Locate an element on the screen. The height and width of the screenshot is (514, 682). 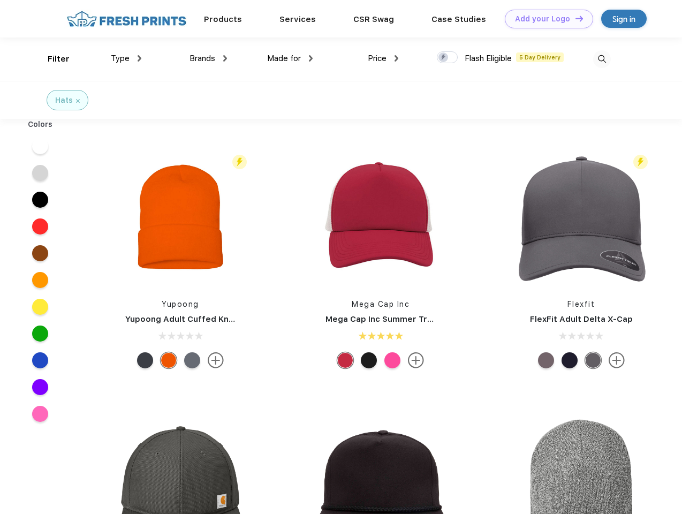
div: Sign in is located at coordinates (624, 19).